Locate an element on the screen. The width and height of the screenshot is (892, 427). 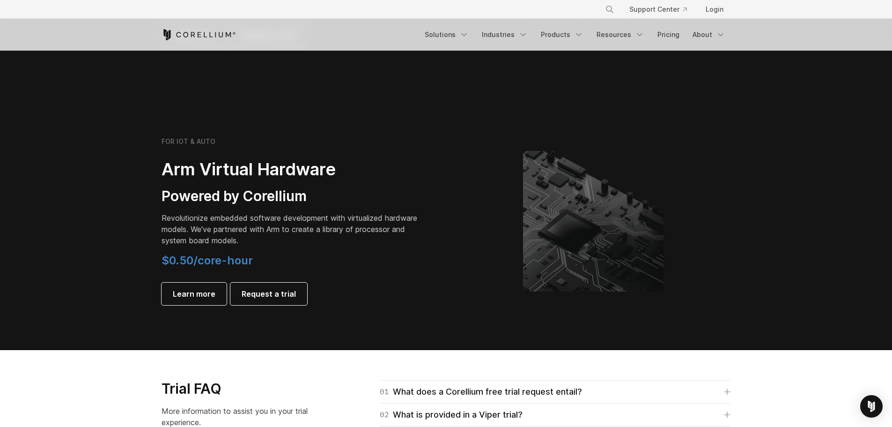
a: Corellium Home is located at coordinates (199, 35).